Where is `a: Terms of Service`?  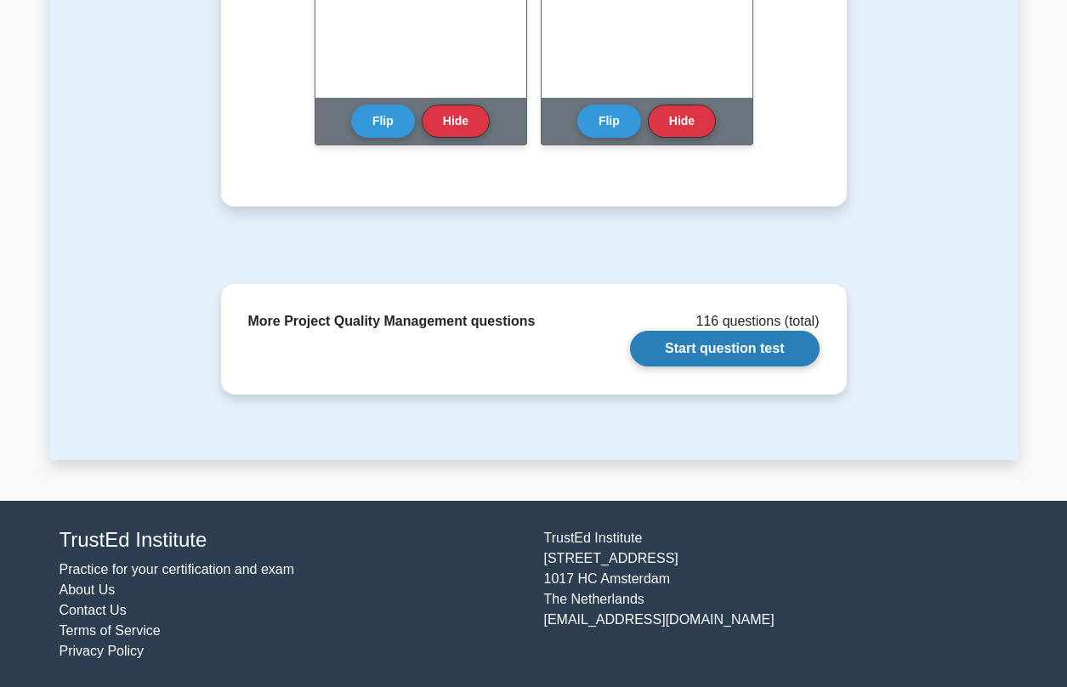 a: Terms of Service is located at coordinates (110, 630).